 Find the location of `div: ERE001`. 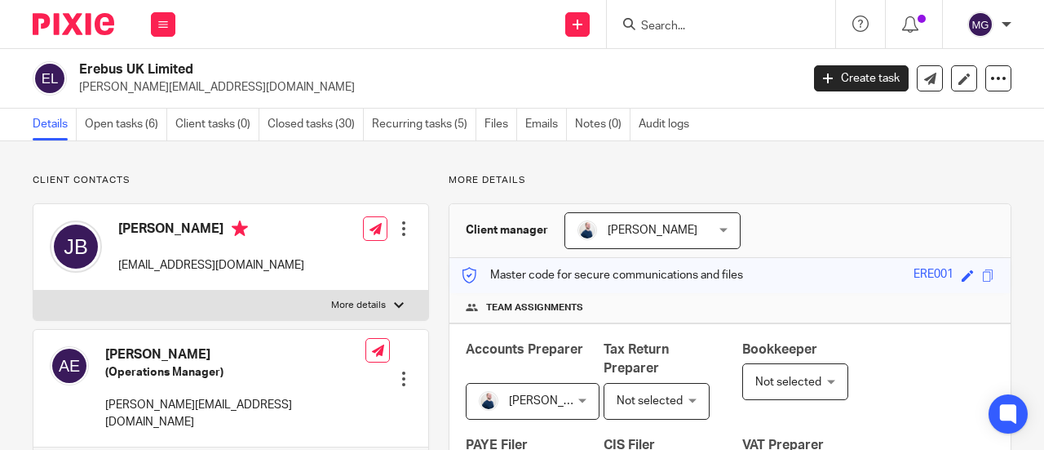

div: ERE001 is located at coordinates (933, 275).